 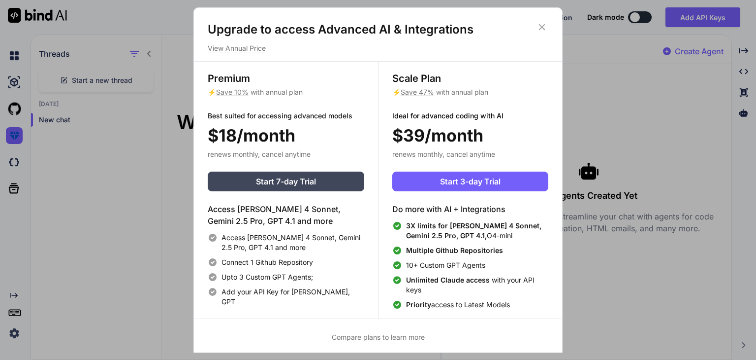 What do you see at coordinates (470, 116) in the screenshot?
I see `p: Ideal for advanced coding with AI` at bounding box center [470, 116].